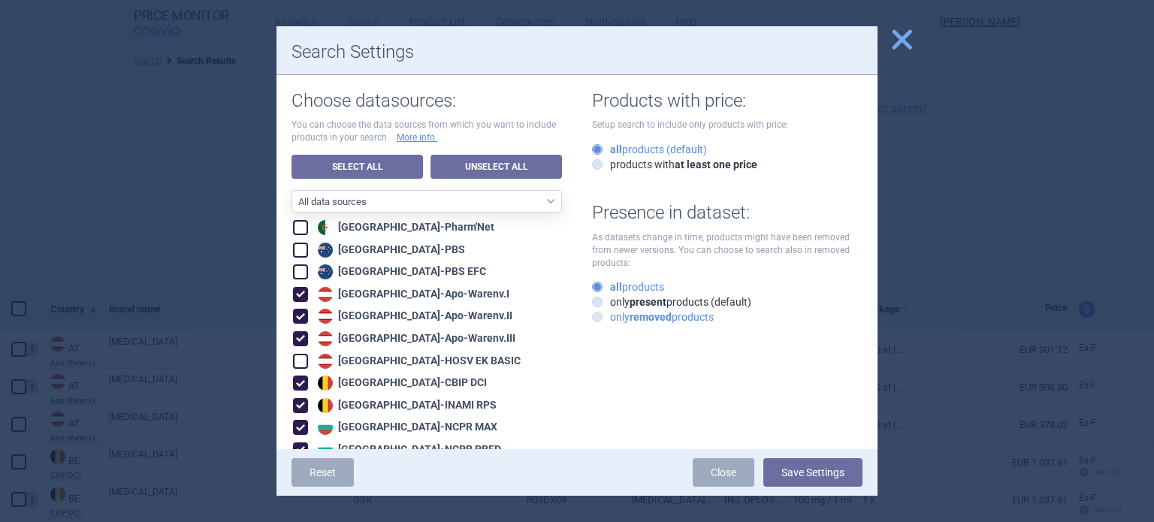 This screenshot has width=1154, height=522. What do you see at coordinates (496, 167) in the screenshot?
I see `a: Unselect All` at bounding box center [496, 167].